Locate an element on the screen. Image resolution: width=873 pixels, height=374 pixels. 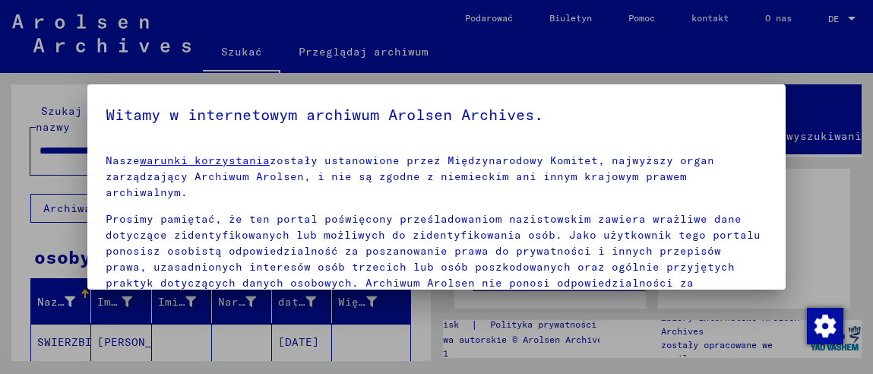
div: Zmiana zgody is located at coordinates (825, 325).